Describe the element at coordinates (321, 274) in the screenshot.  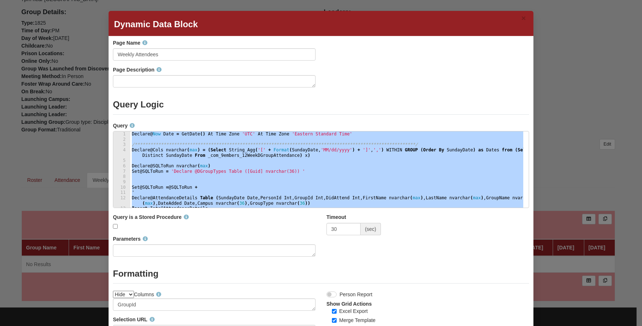
I see `h3: Formatting` at that location.